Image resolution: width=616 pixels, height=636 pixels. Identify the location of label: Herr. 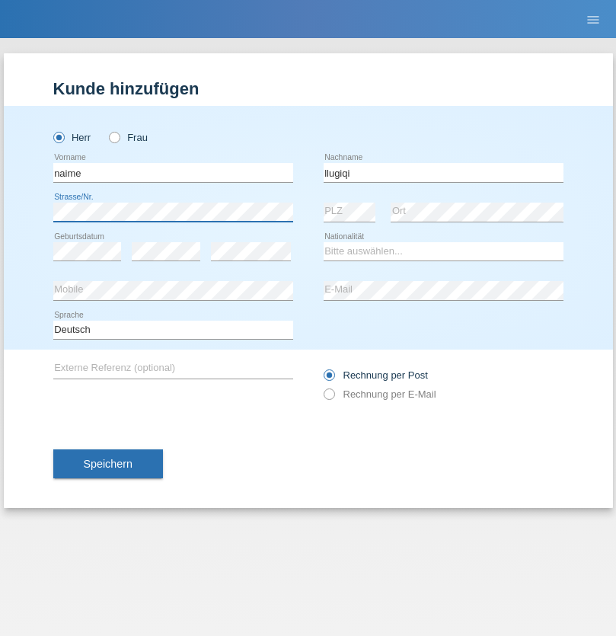
(72, 137).